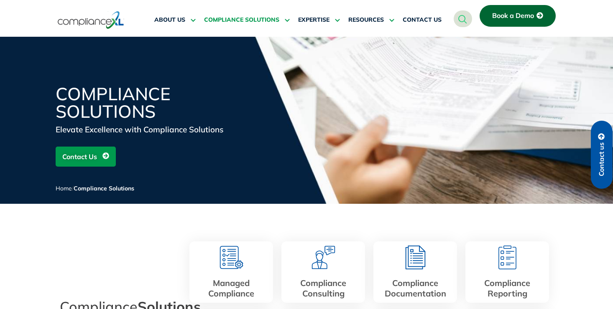  Describe the element at coordinates (156, 103) in the screenshot. I see `h1: Compliance Solutions` at that location.